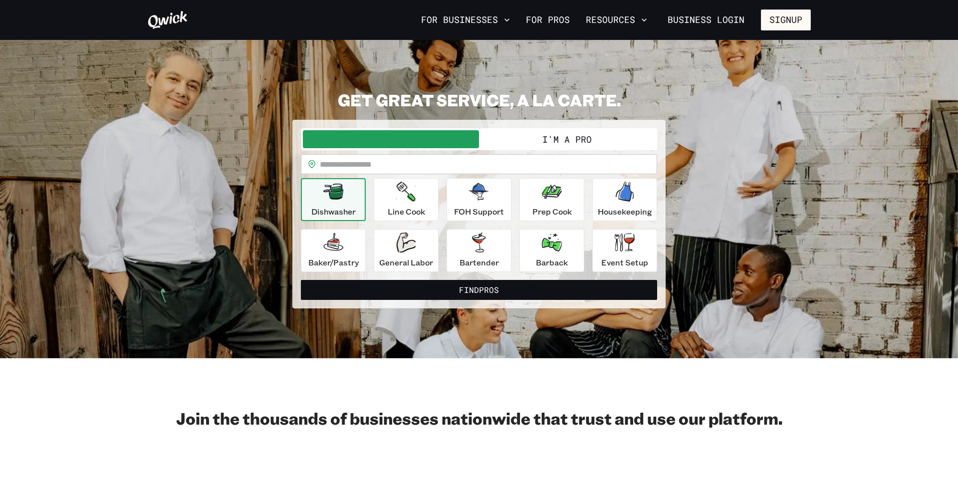  What do you see at coordinates (786, 20) in the screenshot?
I see `button: Signup` at bounding box center [786, 20].